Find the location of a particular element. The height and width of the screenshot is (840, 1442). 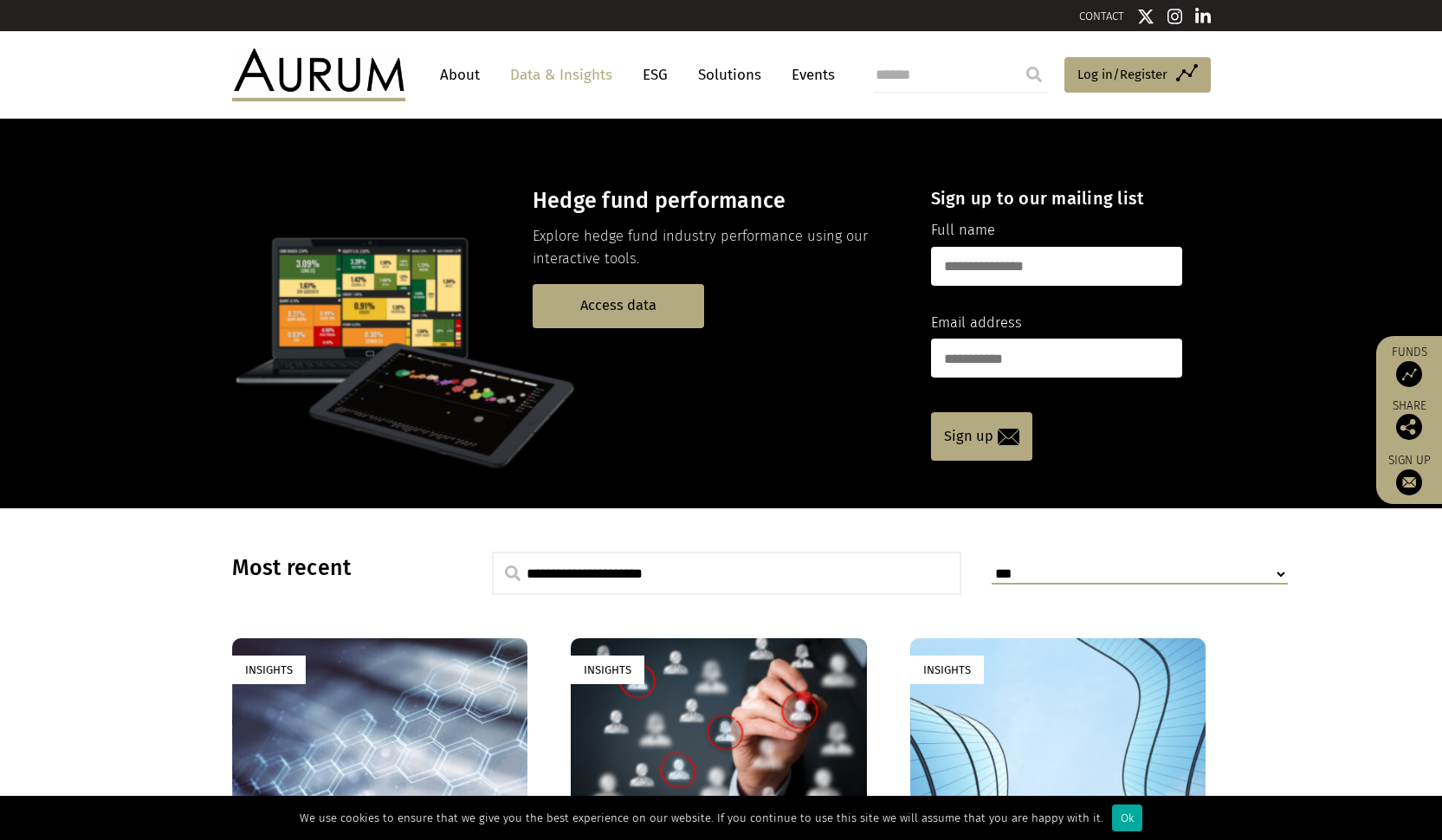

a: Solutions is located at coordinates (729, 74).